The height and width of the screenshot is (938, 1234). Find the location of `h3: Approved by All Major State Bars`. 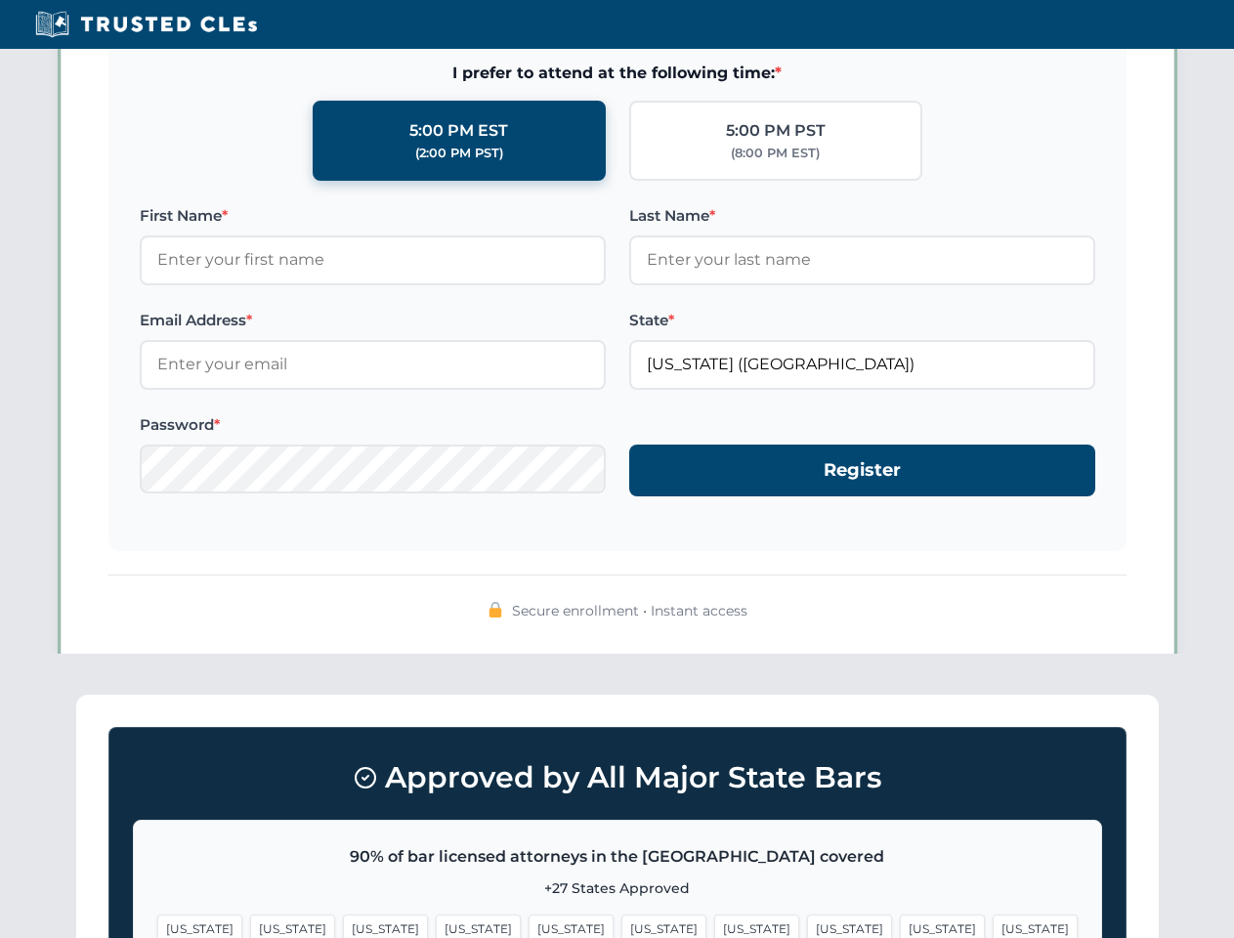

h3: Approved by All Major State Bars is located at coordinates (617, 777).